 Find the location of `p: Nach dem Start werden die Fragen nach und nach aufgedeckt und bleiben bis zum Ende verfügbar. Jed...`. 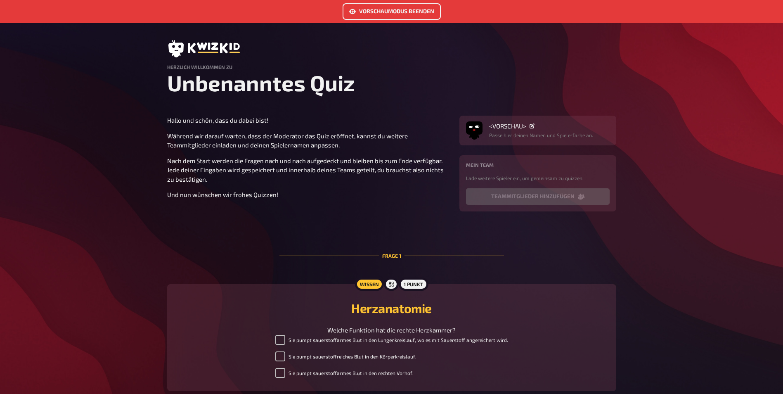

p: Nach dem Start werden die Fragen nach und nach aufgedeckt und bleiben bis zum Ende verfügbar. Jed... is located at coordinates (308, 170).